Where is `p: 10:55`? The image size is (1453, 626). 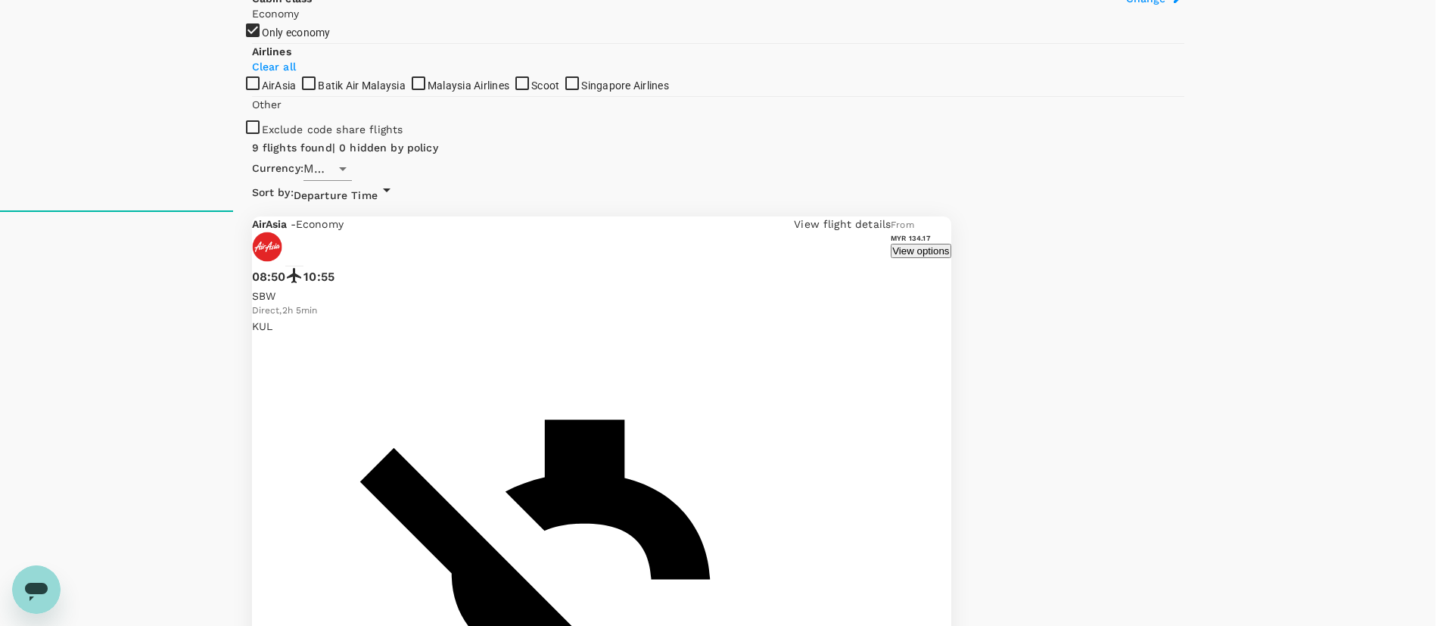
p: 10:55 is located at coordinates (319, 277).